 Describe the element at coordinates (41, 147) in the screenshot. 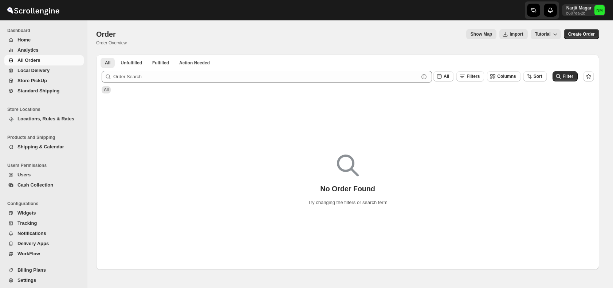

I see `span: Shipping & Calendar` at that location.